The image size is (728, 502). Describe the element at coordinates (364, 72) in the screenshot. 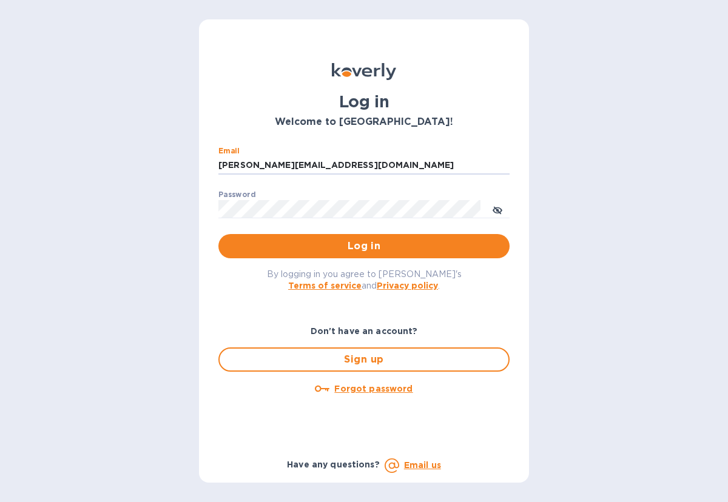

I see `img: Koverly` at that location.